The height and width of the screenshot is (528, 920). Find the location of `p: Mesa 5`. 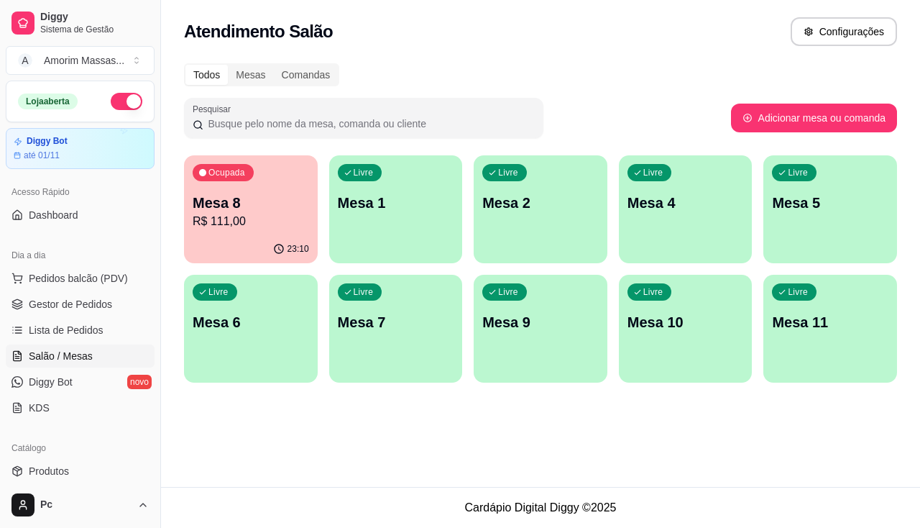

p: Mesa 5 is located at coordinates (830, 203).